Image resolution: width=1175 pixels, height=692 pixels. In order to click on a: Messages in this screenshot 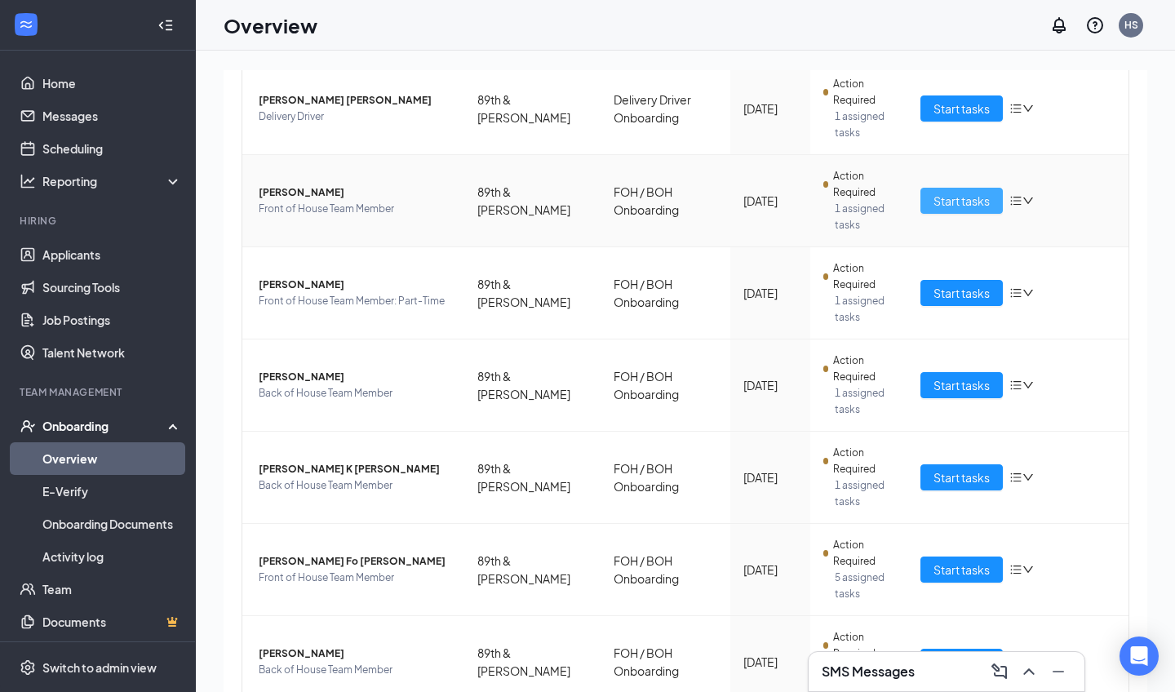, I will do `click(112, 116)`.